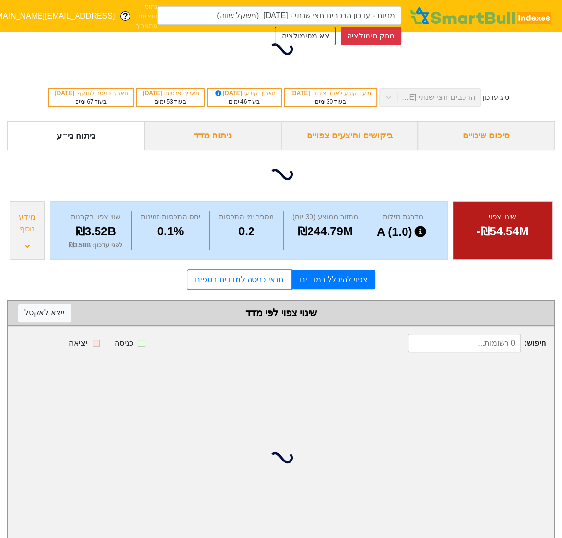 The height and width of the screenshot is (538, 562). Describe the element at coordinates (27, 223) in the screenshot. I see `div: מידע נוסף` at that location.